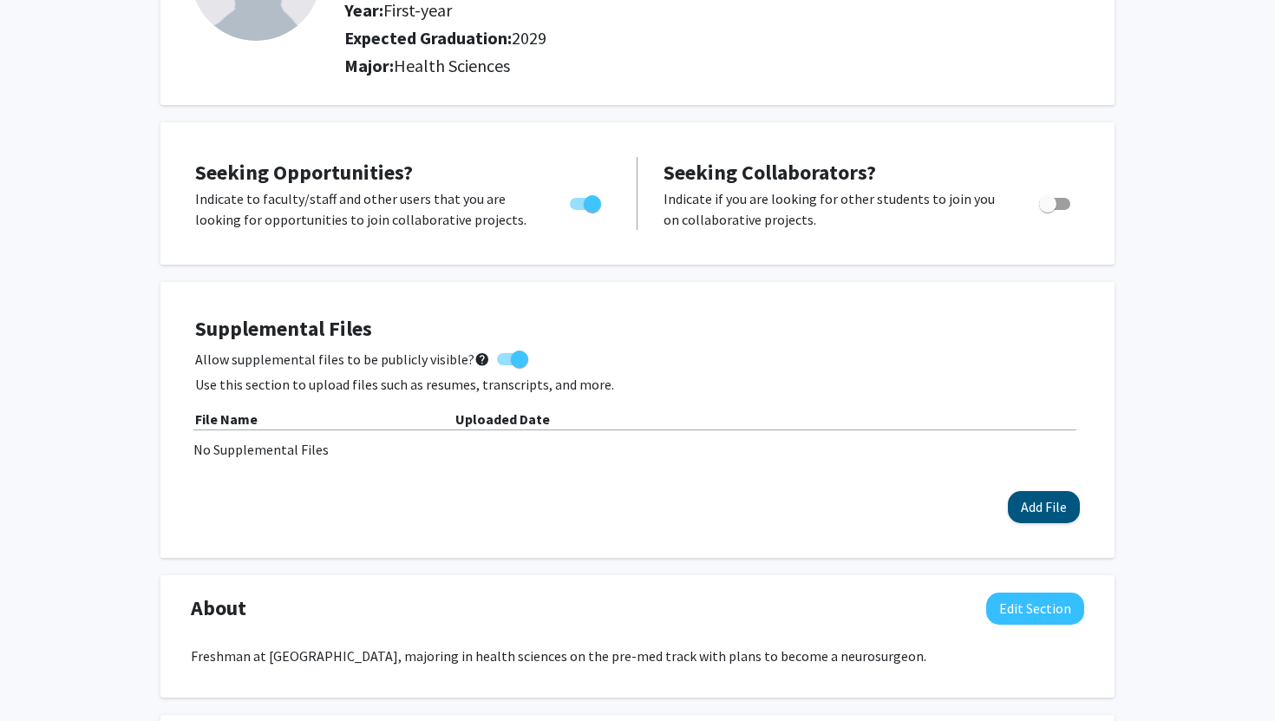 The height and width of the screenshot is (721, 1275). Describe the element at coordinates (219, 608) in the screenshot. I see `span: About` at that location.